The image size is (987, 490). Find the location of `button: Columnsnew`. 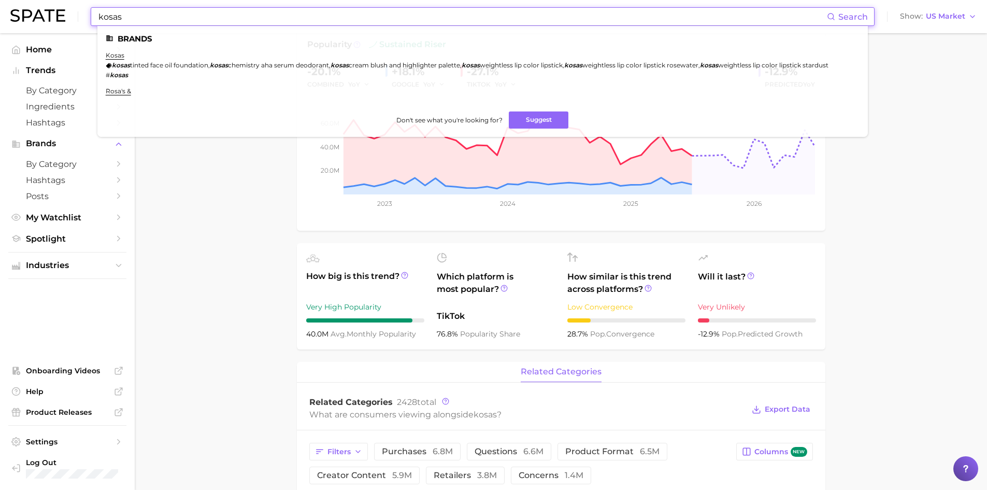

button: Columnsnew is located at coordinates (774, 451).